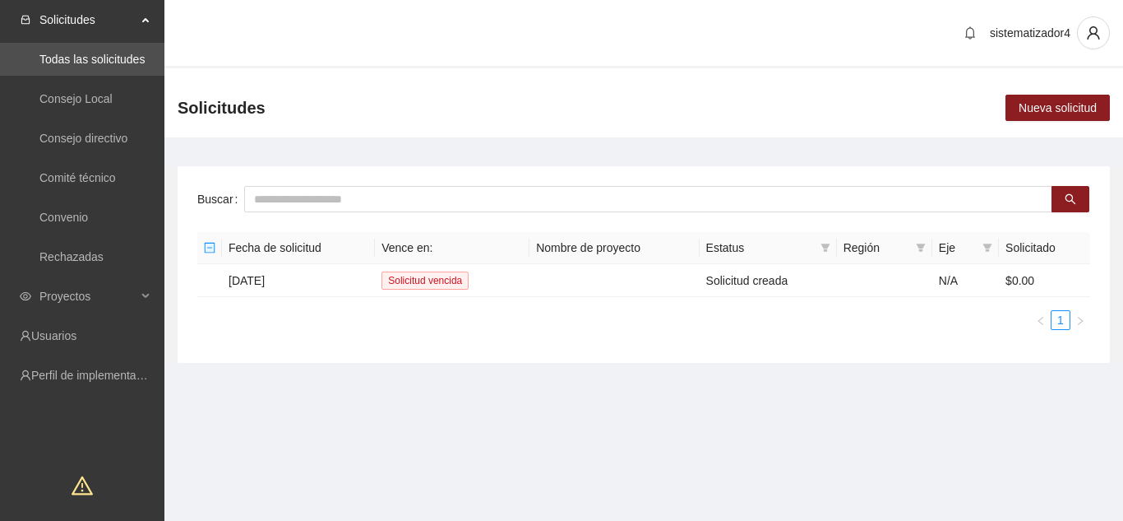 Image resolution: width=1123 pixels, height=521 pixels. I want to click on span: Eje, so click(957, 248).